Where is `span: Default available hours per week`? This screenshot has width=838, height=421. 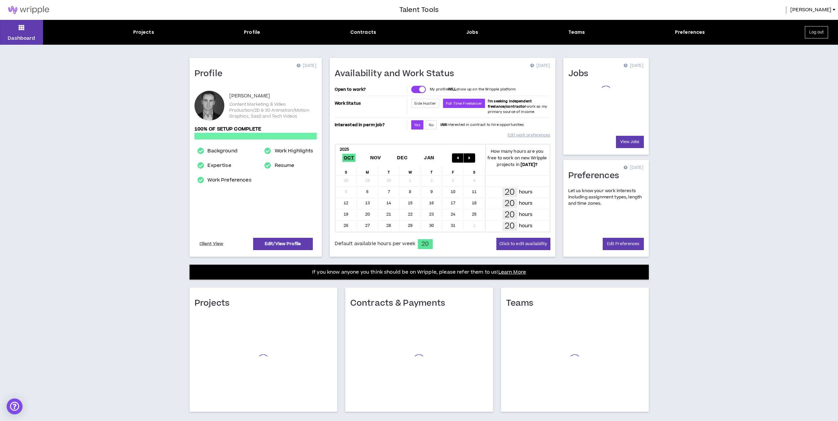 span: Default available hours per week is located at coordinates (375, 244).